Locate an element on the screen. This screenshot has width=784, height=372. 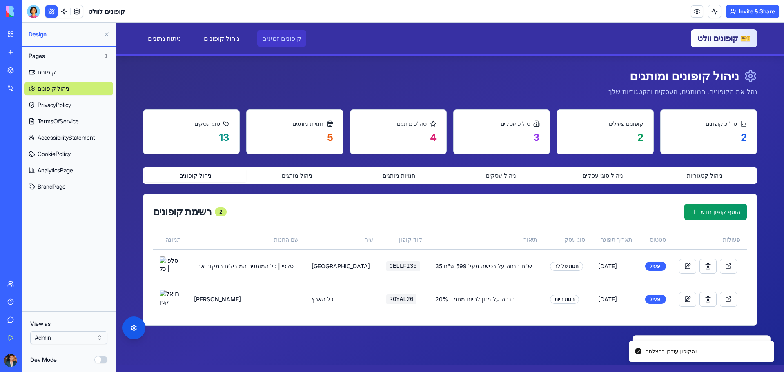
button: ניהול מותגים is located at coordinates (181, 153).